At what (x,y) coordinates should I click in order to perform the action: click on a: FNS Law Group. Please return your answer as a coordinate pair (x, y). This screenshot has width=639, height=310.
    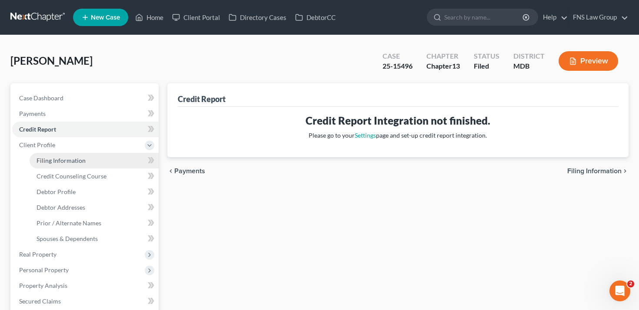
    Looking at the image, I should click on (598, 17).